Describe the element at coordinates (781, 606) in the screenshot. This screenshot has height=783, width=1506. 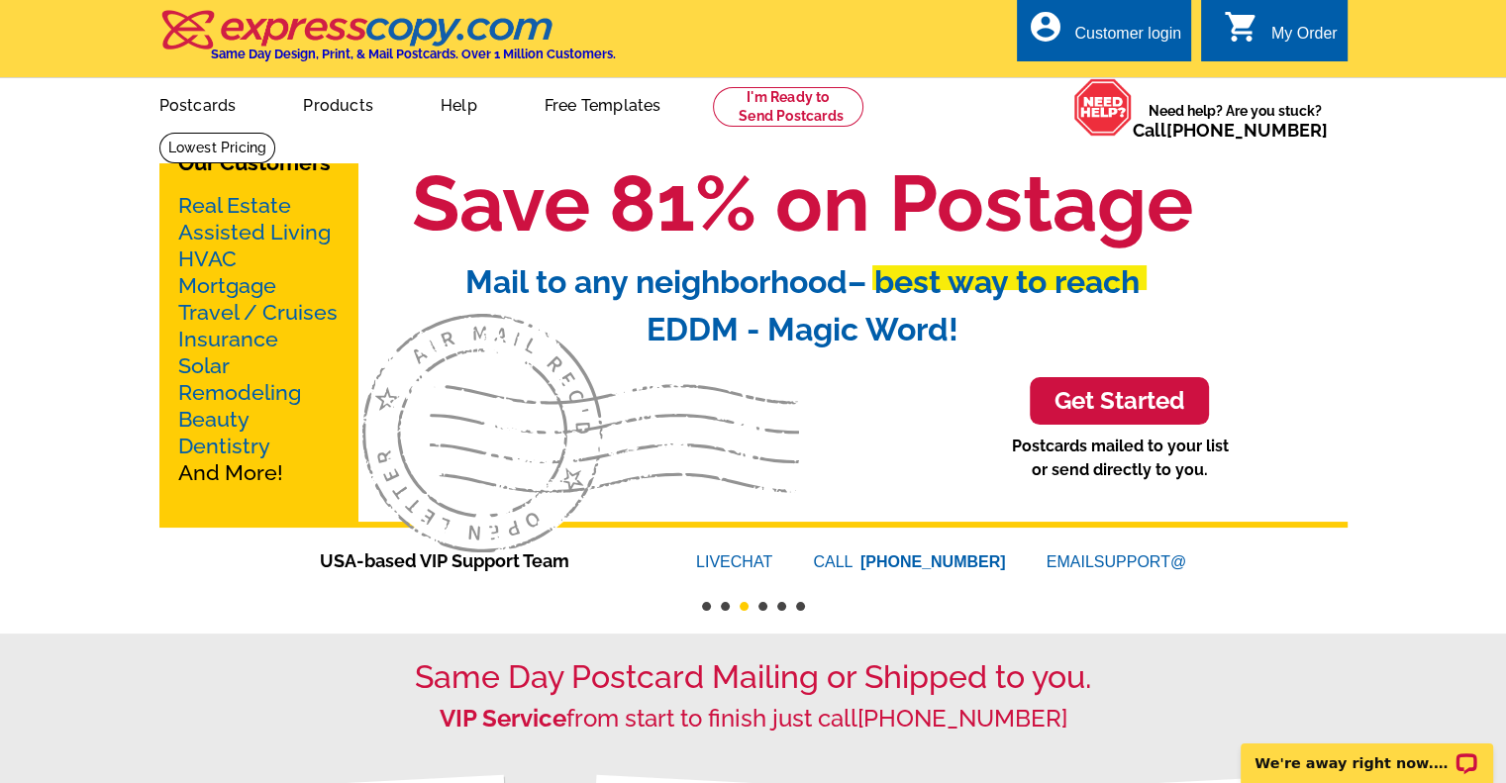
I see `button: 5 of 6` at that location.